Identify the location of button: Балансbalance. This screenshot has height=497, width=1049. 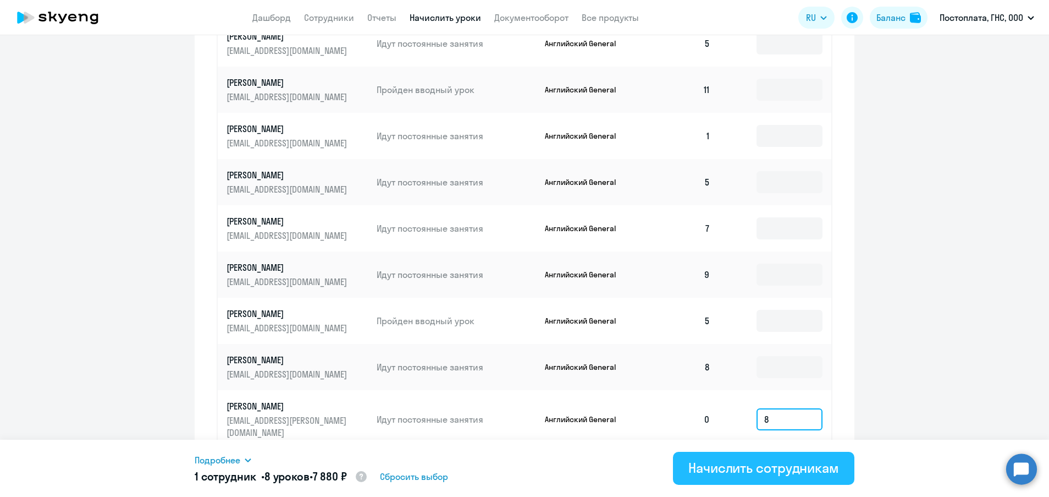
(899, 18).